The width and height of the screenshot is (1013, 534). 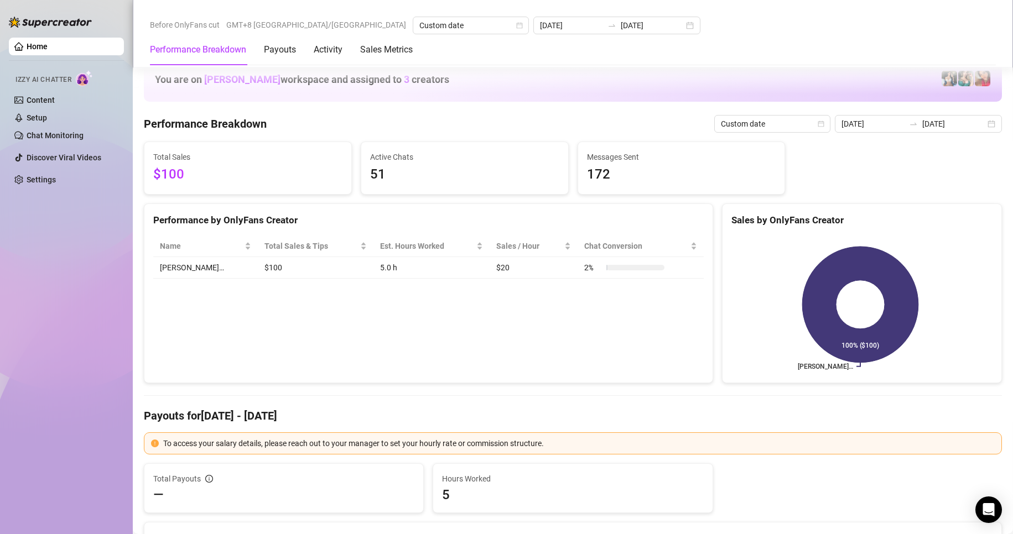 I want to click on div: Performance Breakdown, so click(x=198, y=50).